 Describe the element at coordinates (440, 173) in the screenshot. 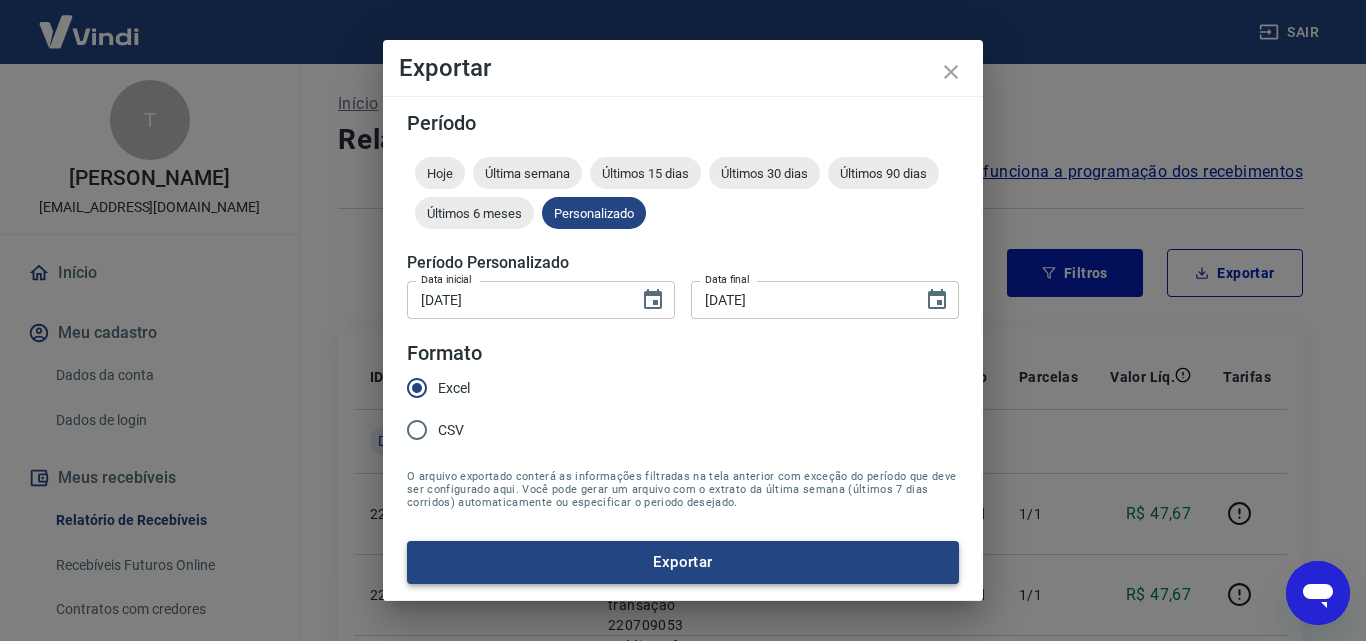

I see `span: Hoje` at that location.